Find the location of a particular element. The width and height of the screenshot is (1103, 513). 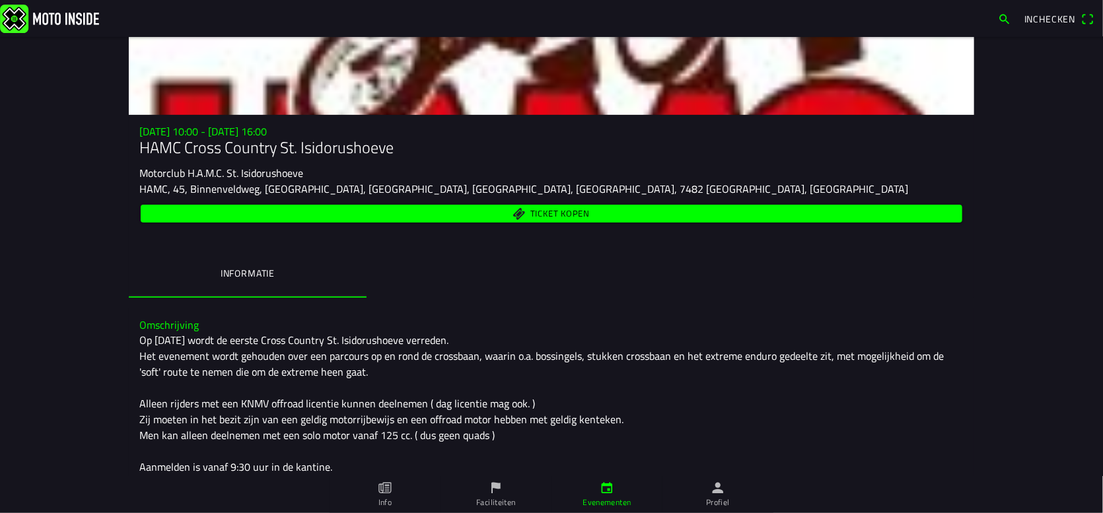

h3: Omschrijving is located at coordinates (552, 325).